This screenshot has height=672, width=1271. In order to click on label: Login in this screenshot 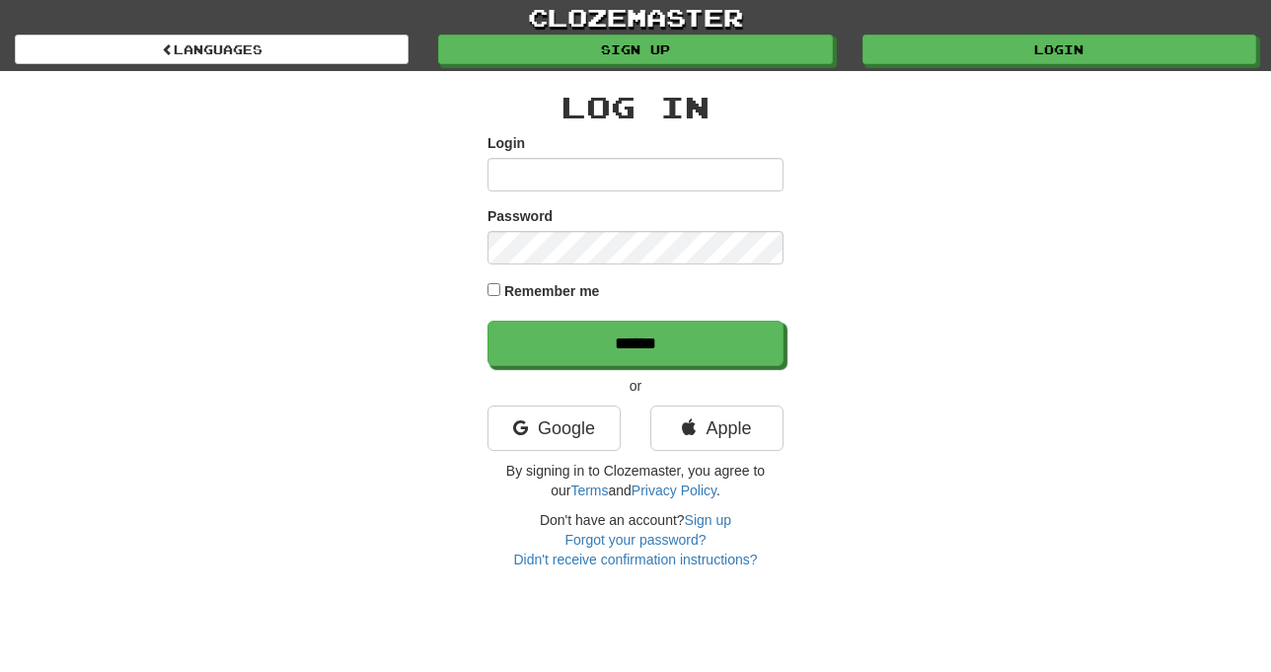, I will do `click(506, 143)`.